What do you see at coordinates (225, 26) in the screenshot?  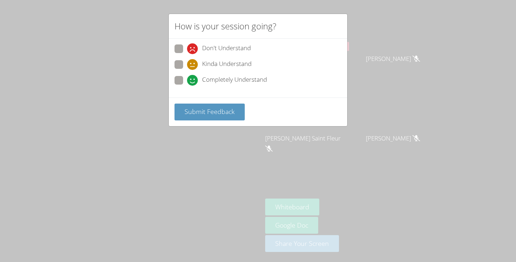 I see `h2: How is your session going?` at bounding box center [225, 26].